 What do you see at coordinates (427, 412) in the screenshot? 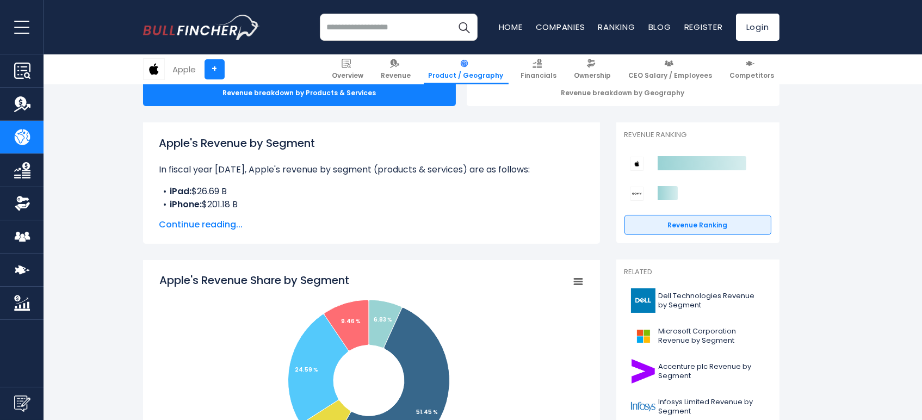
I see `tspan: 51.45 %` at bounding box center [427, 412].